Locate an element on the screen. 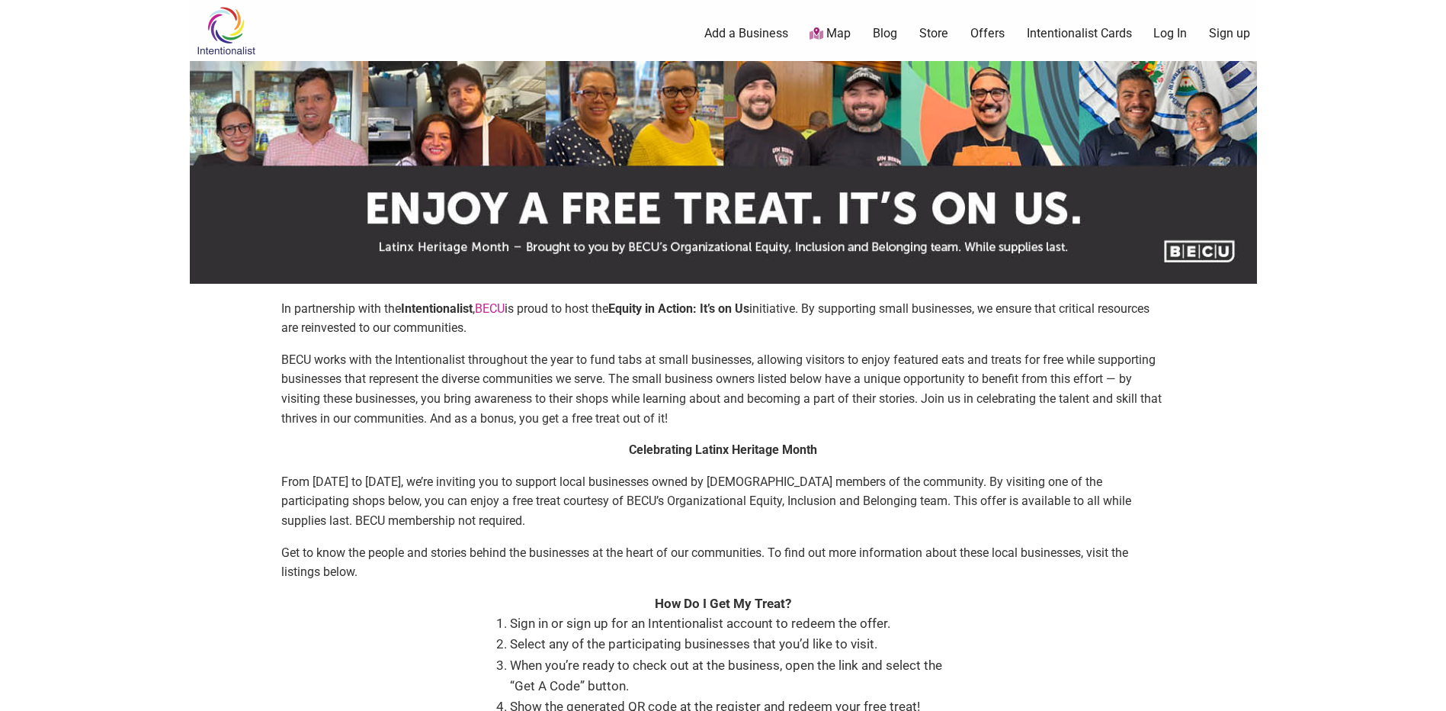  li: When you’re ready to check out at the business, open the link and select the “Get A Code” button. is located at coordinates (731, 676).